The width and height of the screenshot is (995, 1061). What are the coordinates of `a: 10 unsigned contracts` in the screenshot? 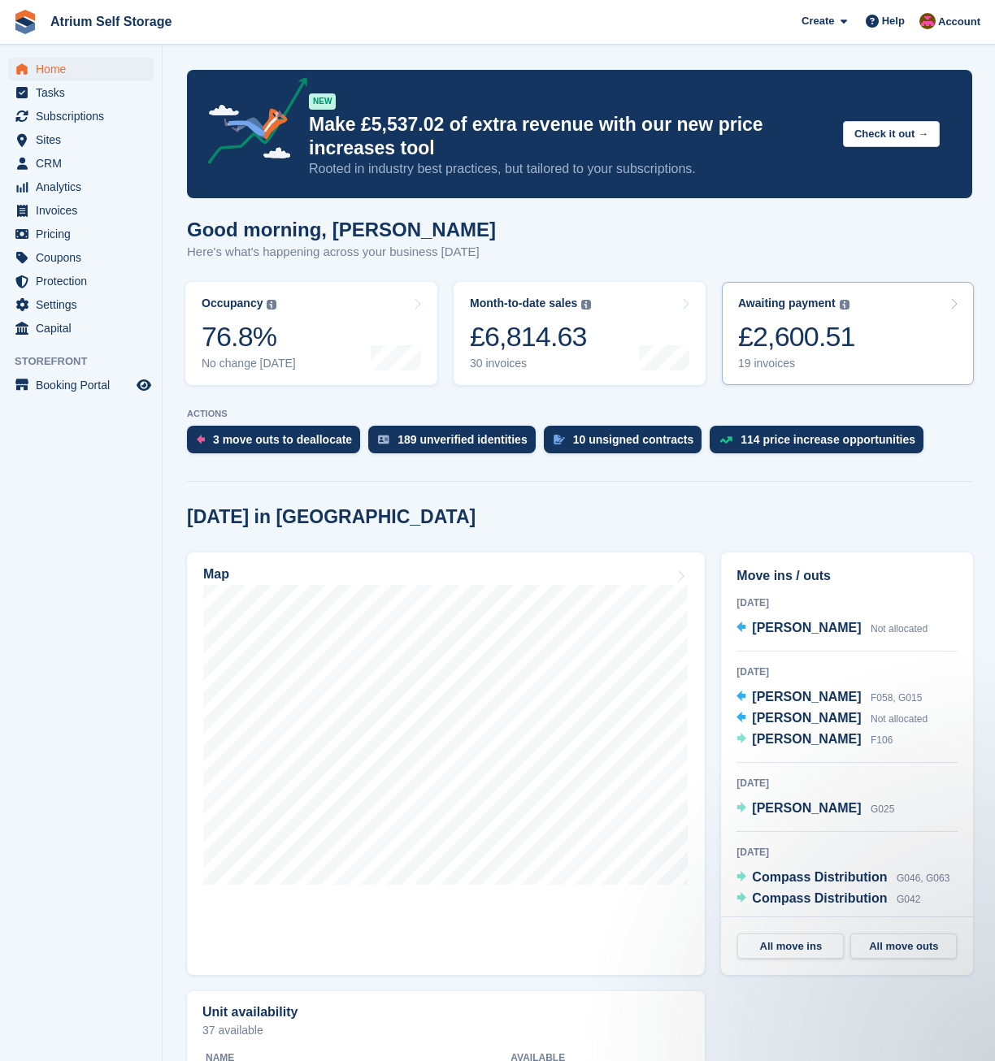 It's located at (626, 444).